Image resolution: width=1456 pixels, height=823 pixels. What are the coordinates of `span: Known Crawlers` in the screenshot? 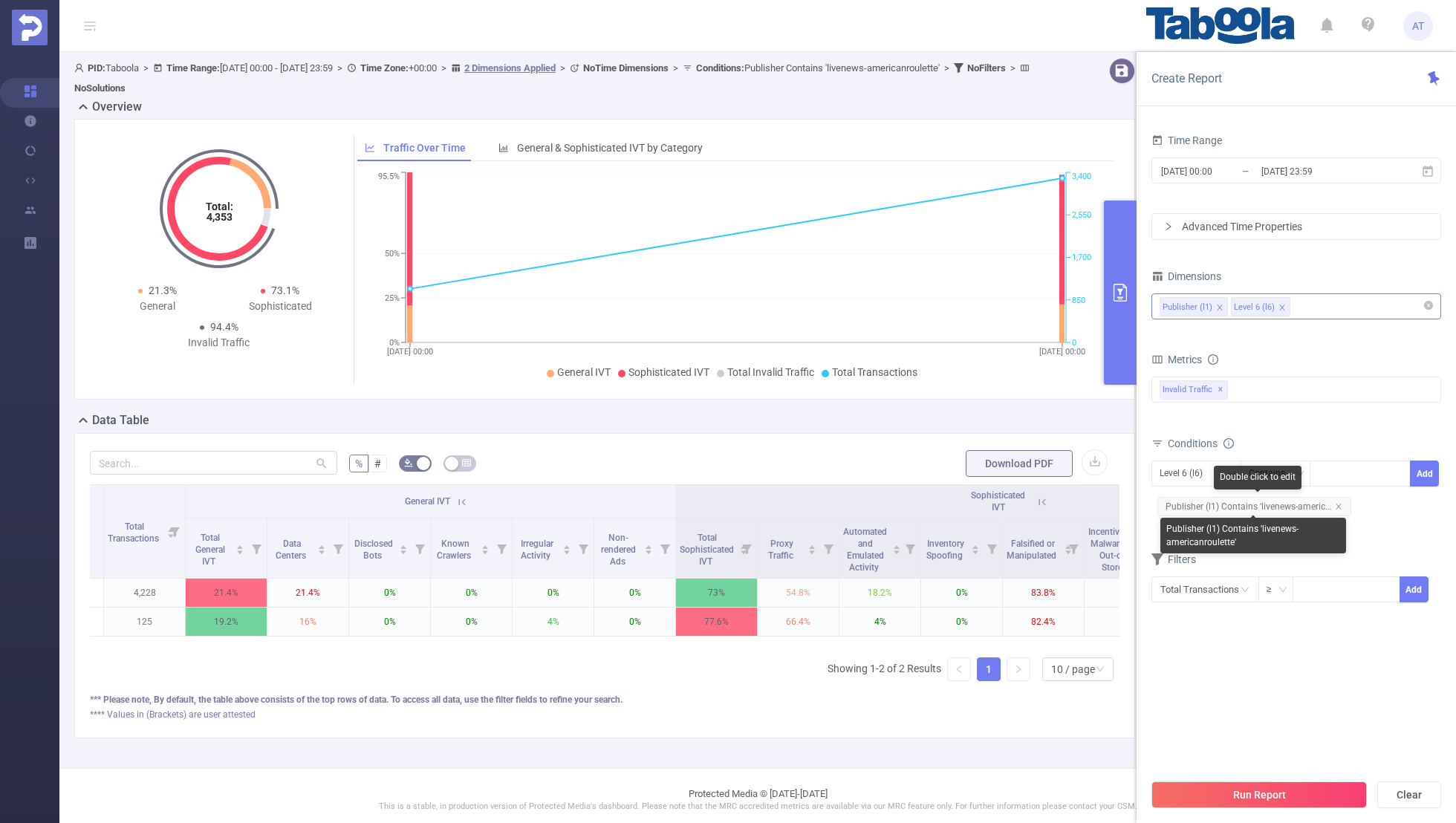 It's located at (455, 550).